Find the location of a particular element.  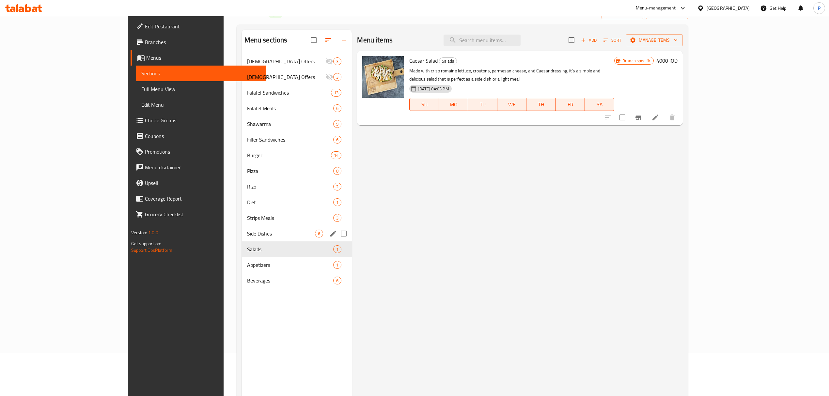

a: Full Menu View is located at coordinates (201, 89).